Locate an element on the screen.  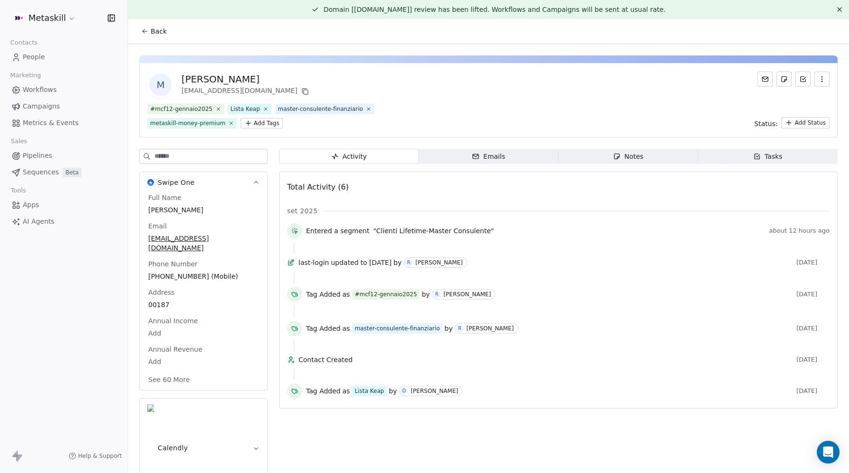
span: Contact Created is located at coordinates (545, 360).